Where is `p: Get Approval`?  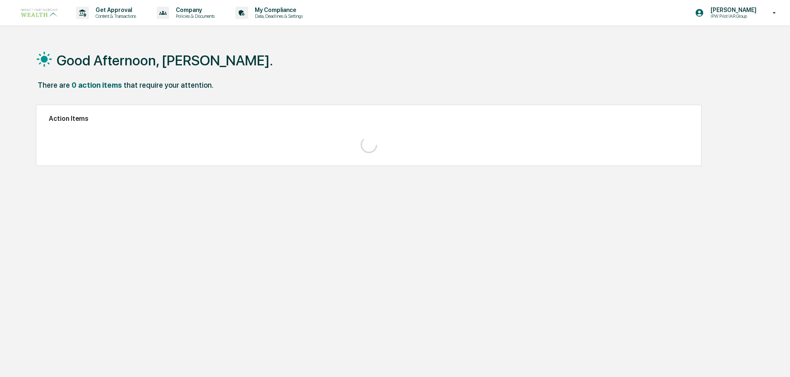 p: Get Approval is located at coordinates (115, 10).